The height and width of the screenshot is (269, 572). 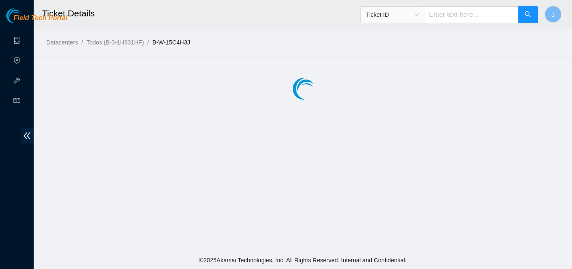 What do you see at coordinates (528, 15) in the screenshot?
I see `button: search` at bounding box center [528, 15].